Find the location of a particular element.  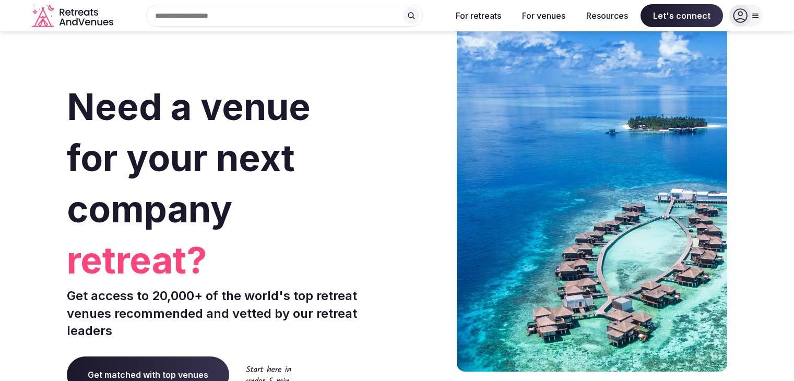

button: For venues is located at coordinates (544, 16).